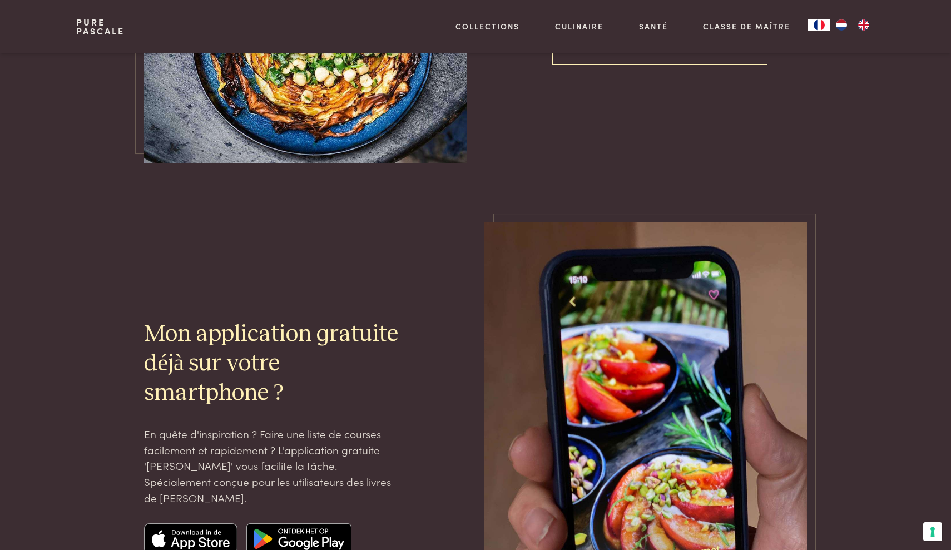 Image resolution: width=951 pixels, height=550 pixels. I want to click on a: FR, so click(820, 25).